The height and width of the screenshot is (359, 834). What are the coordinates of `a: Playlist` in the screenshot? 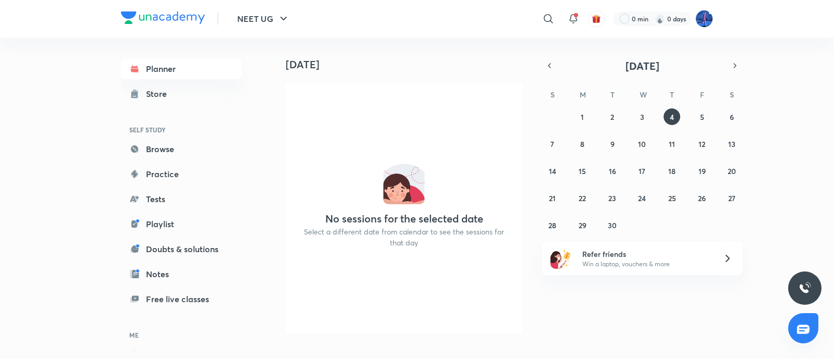 It's located at (181, 224).